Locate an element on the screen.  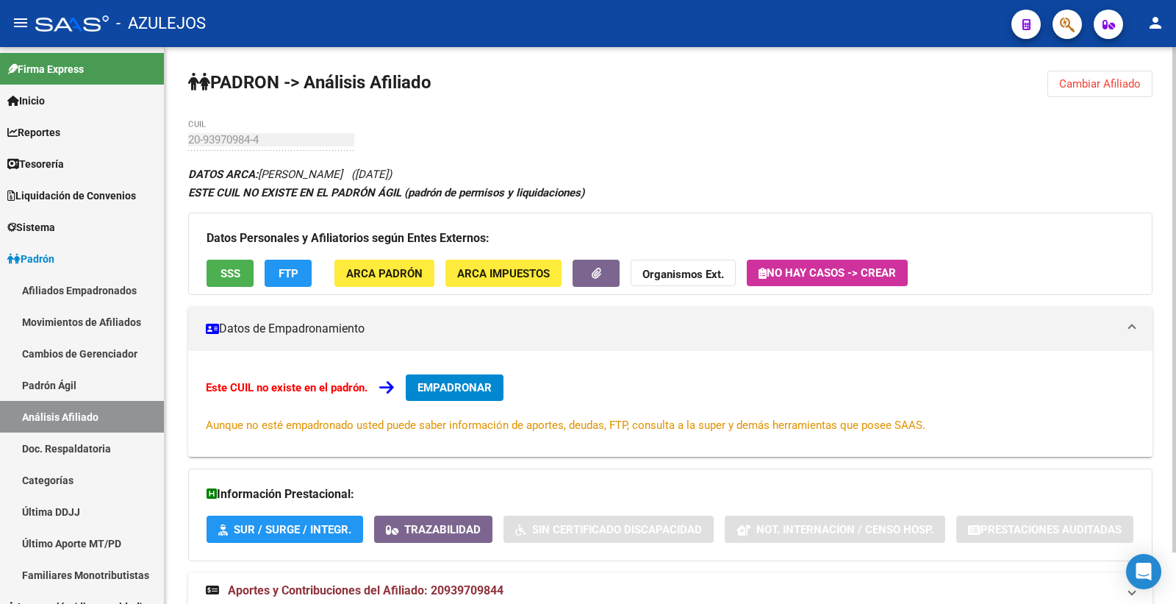
mat-expansion-panel-header: Datos de Empadronamiento is located at coordinates (671, 329).